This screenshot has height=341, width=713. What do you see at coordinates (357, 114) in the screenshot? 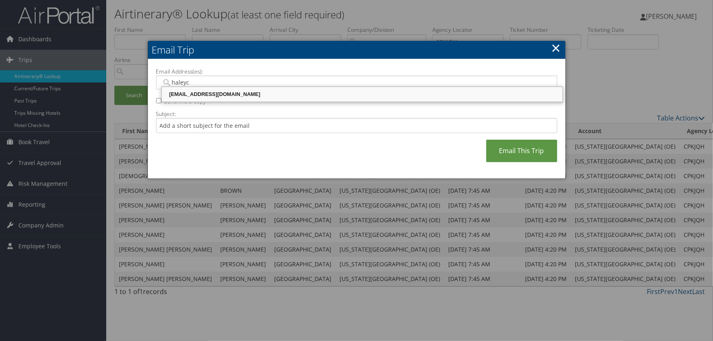
I see `label: Subject:` at bounding box center [357, 114].